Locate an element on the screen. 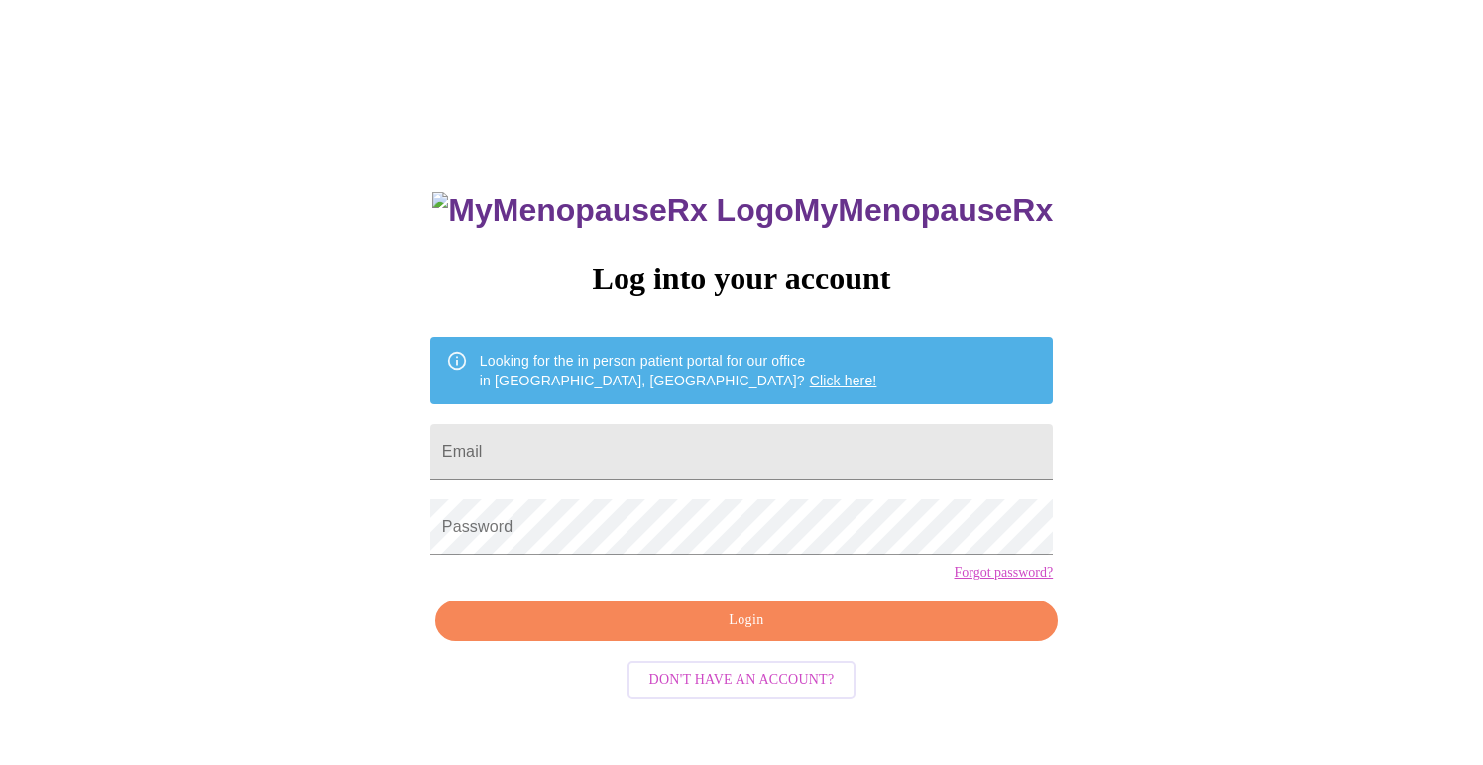  span: Login is located at coordinates (746, 621).